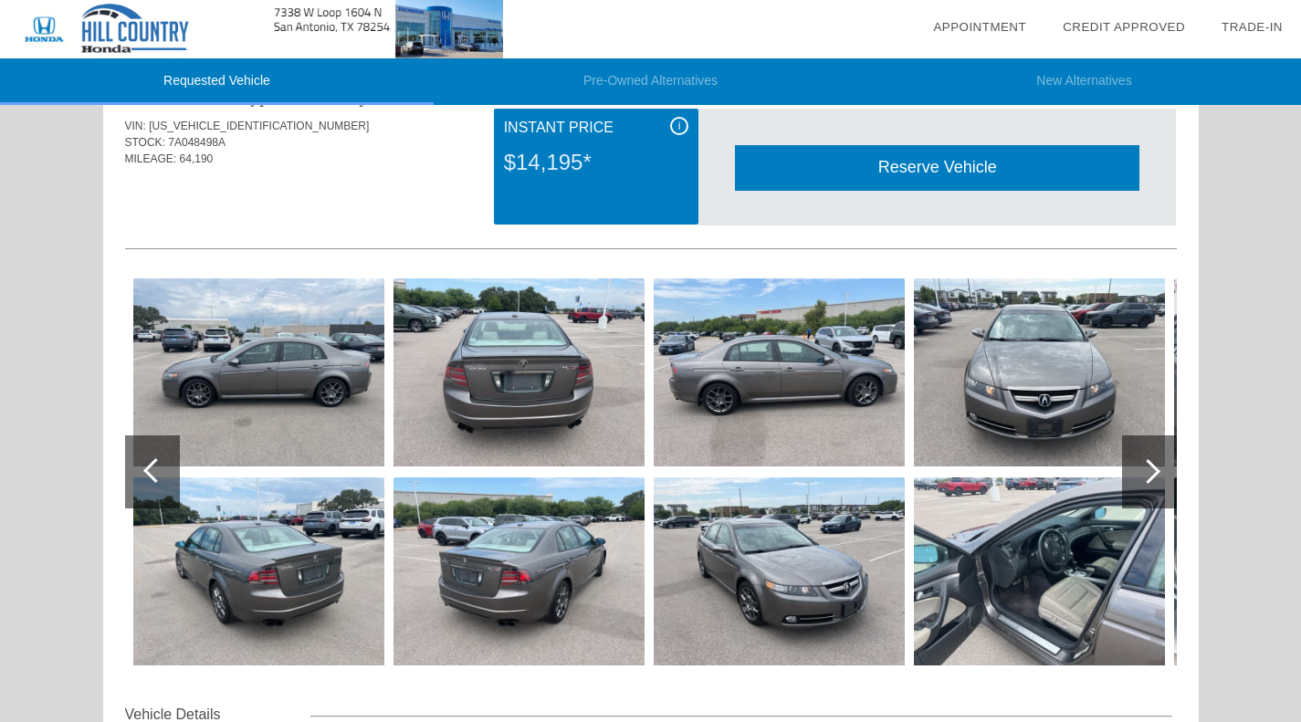 The width and height of the screenshot is (1301, 722). Describe the element at coordinates (519, 571) in the screenshot. I see `img: 6be2ac6f79feb353ed4f725c0d1fefb1x.jpg` at that location.